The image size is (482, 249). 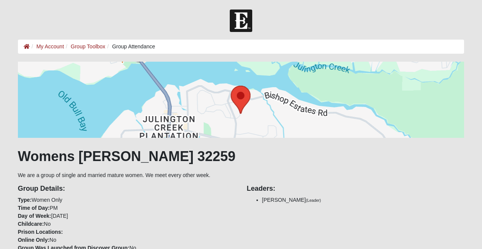 I want to click on a: Group Toolbox, so click(x=88, y=46).